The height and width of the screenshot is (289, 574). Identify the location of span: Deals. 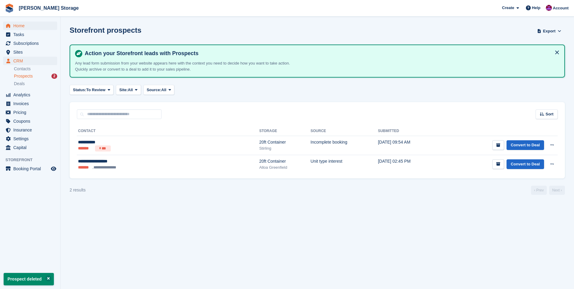
(19, 83).